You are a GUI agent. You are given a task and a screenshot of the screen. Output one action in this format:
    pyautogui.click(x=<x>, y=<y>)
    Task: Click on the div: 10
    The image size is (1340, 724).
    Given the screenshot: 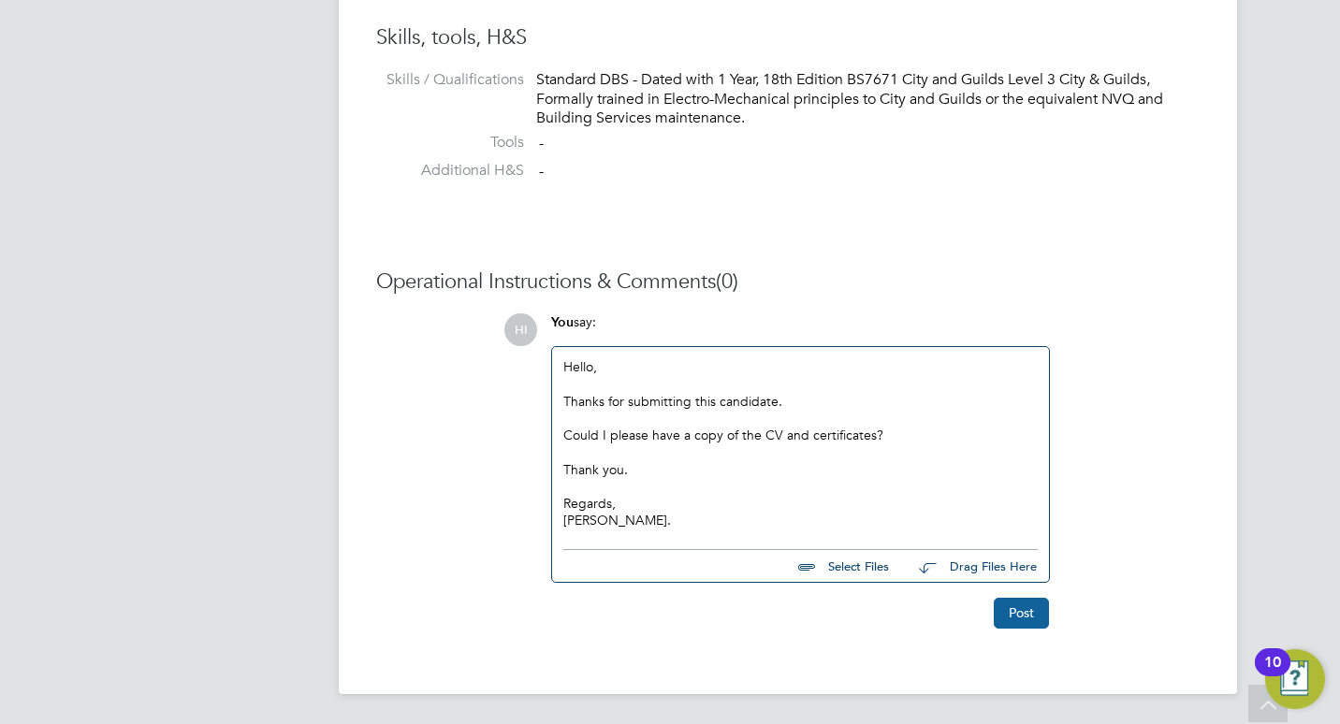 What is the action you would take?
    pyautogui.click(x=1273, y=675)
    